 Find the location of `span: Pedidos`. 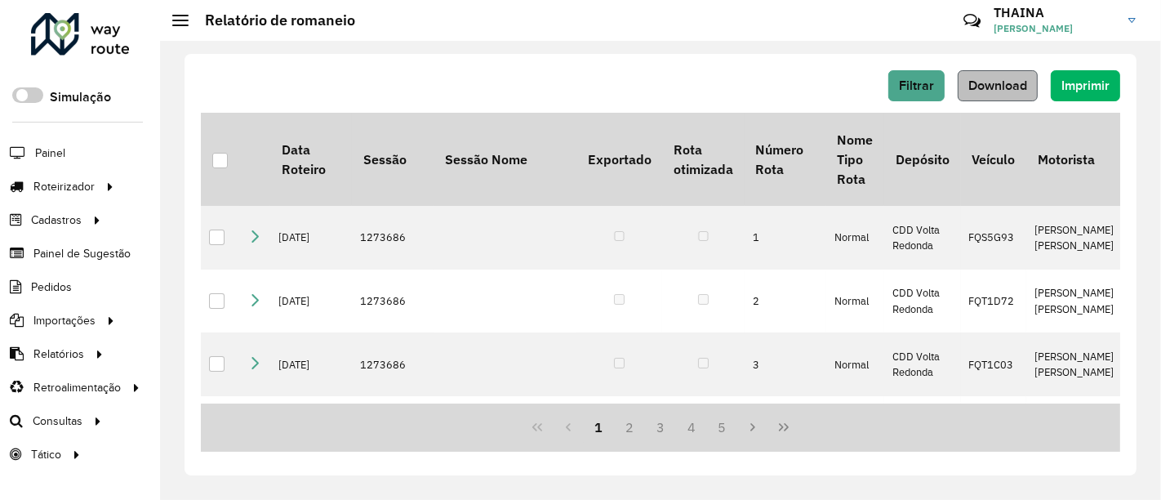

span: Pedidos is located at coordinates (51, 287).